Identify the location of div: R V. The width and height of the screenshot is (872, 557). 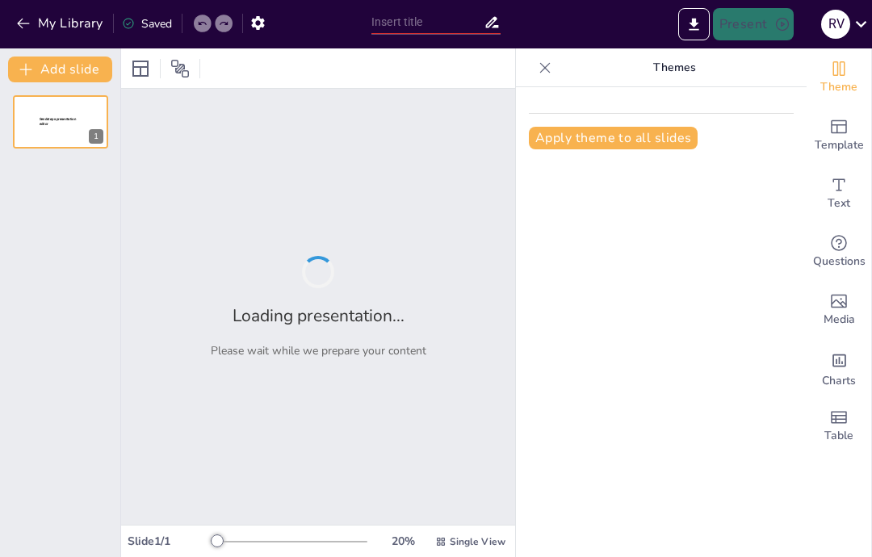
(835, 24).